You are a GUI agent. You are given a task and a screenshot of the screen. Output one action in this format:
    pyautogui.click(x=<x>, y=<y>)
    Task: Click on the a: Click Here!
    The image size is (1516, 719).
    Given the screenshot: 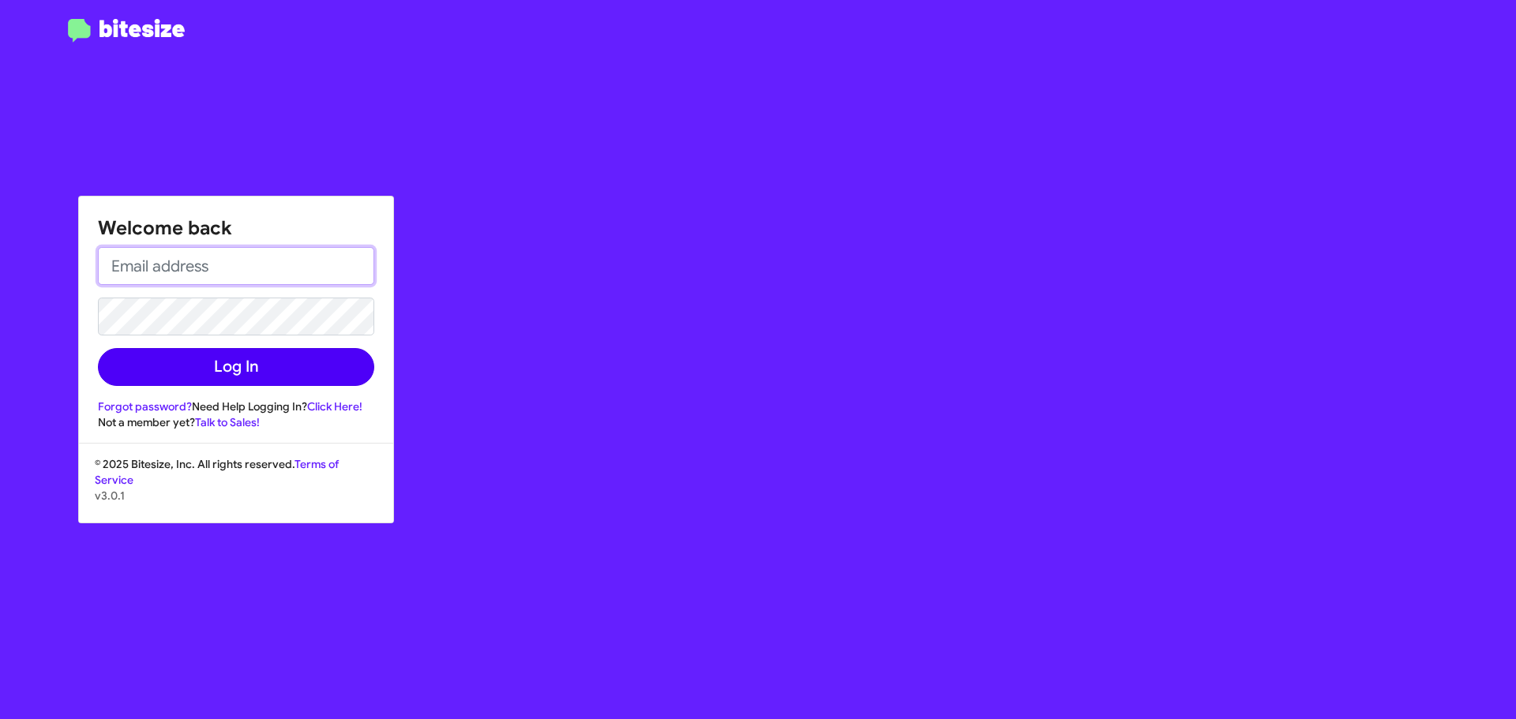 What is the action you would take?
    pyautogui.click(x=335, y=407)
    